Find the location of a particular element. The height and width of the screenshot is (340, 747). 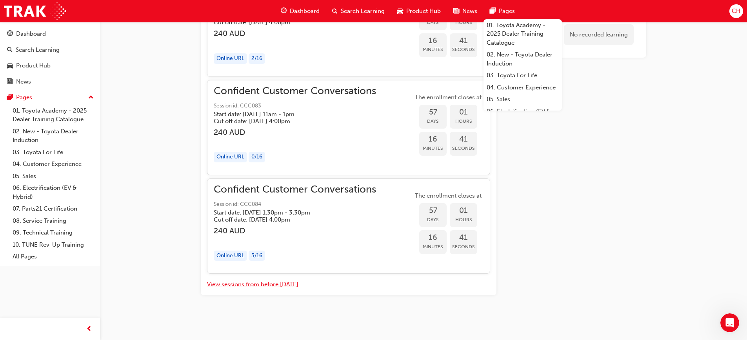

span: Messages is located at coordinates (118, 267).